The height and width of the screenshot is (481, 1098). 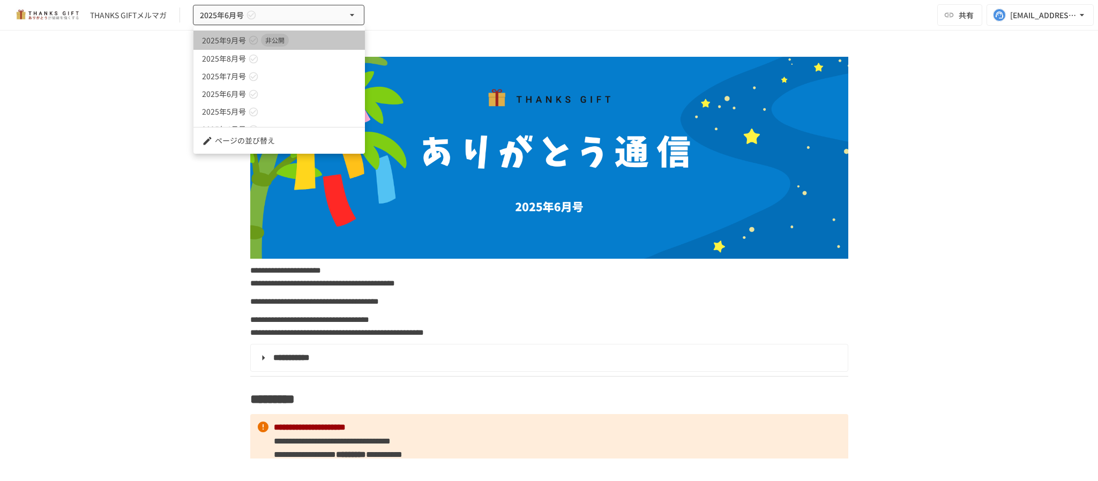 What do you see at coordinates (224, 58) in the screenshot?
I see `span: 2025年8月号` at bounding box center [224, 58].